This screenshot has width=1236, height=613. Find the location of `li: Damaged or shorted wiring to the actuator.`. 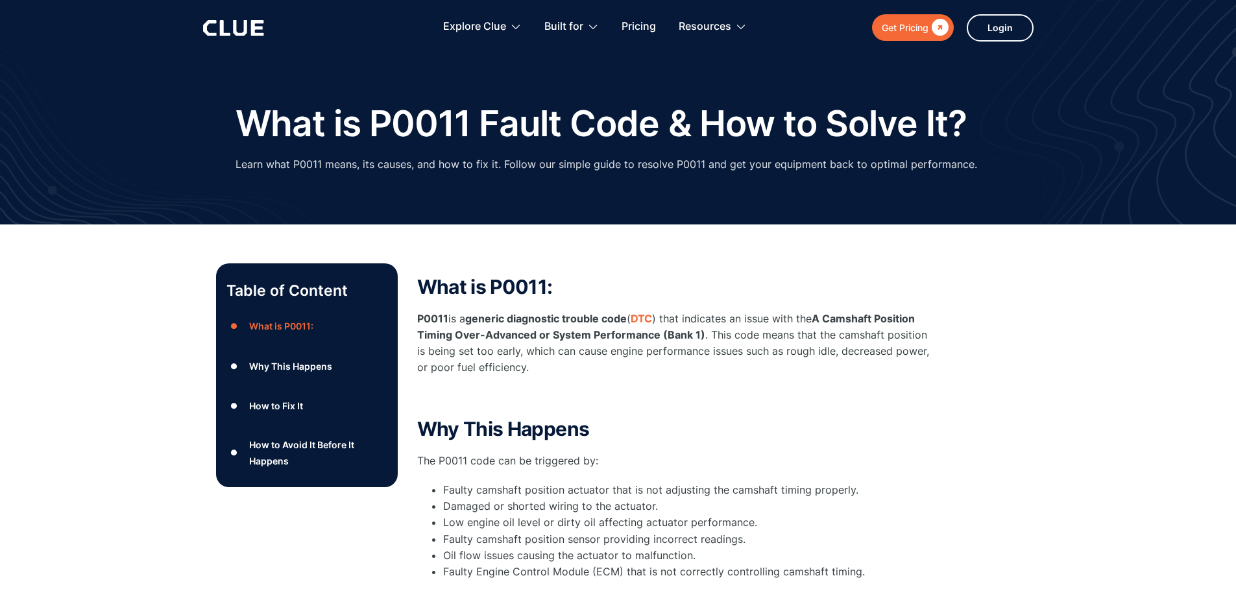

li: Damaged or shorted wiring to the actuator. is located at coordinates (690, 506).